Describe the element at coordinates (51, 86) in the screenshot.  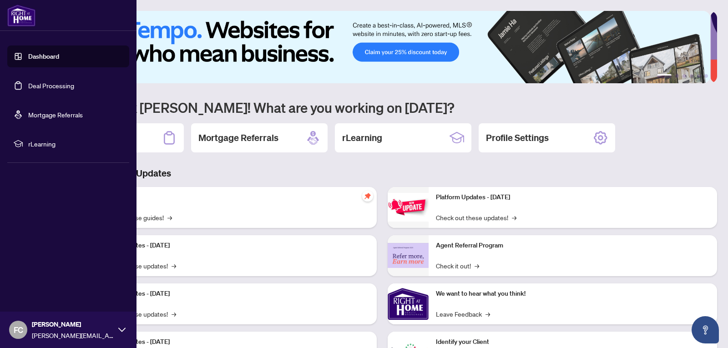
I see `a: Deal Processing` at that location.